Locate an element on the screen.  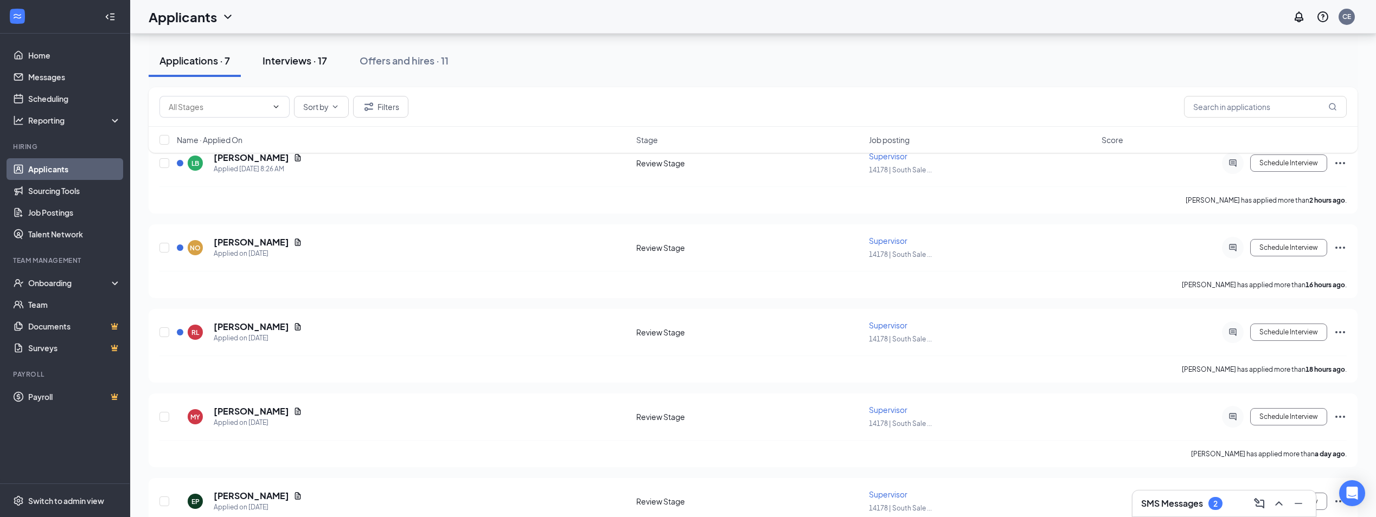
div: Applications · 7 is located at coordinates (195, 60).